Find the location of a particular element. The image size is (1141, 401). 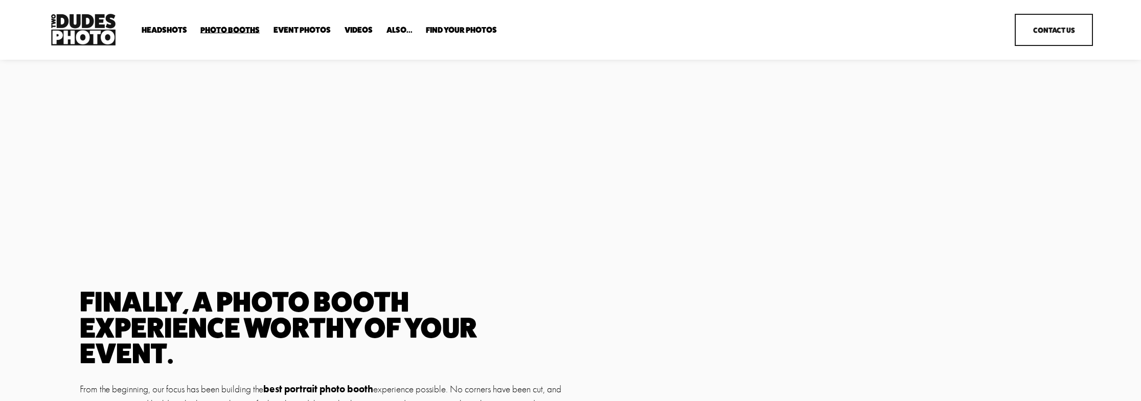

span: Photo Booths is located at coordinates (230, 30).